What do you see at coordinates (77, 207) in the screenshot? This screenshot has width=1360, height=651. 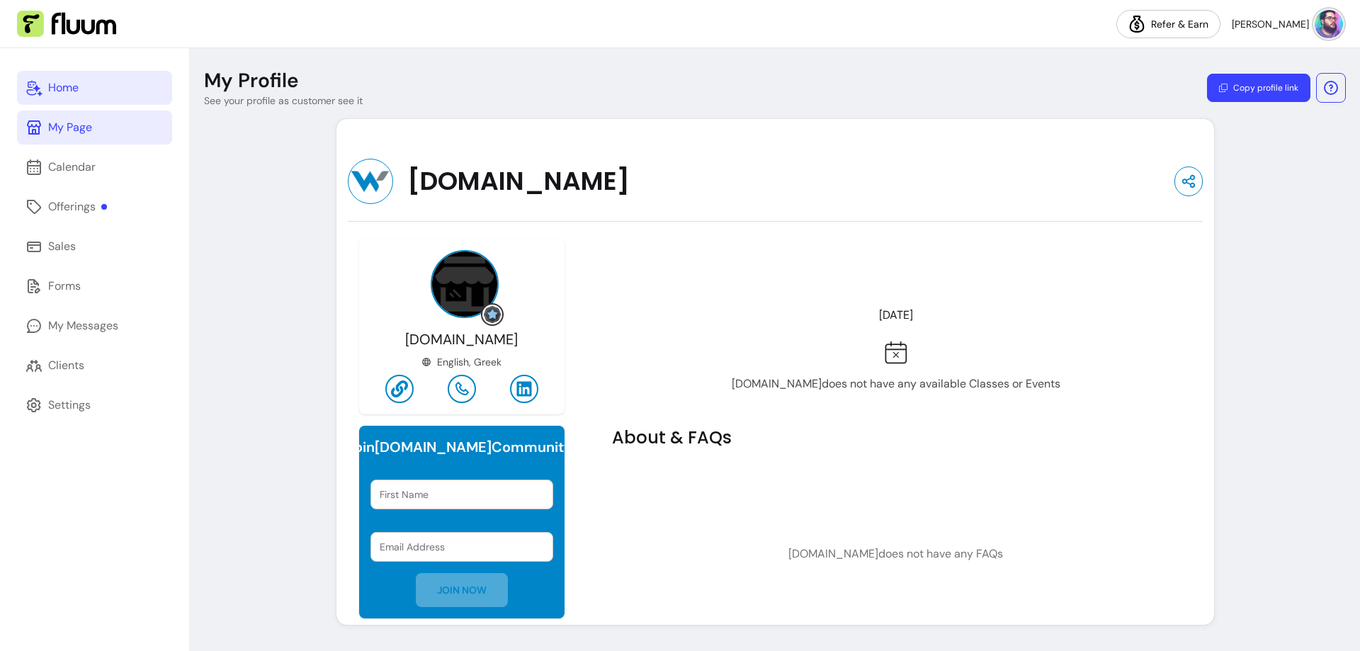 I see `div: Offerings` at bounding box center [77, 207].